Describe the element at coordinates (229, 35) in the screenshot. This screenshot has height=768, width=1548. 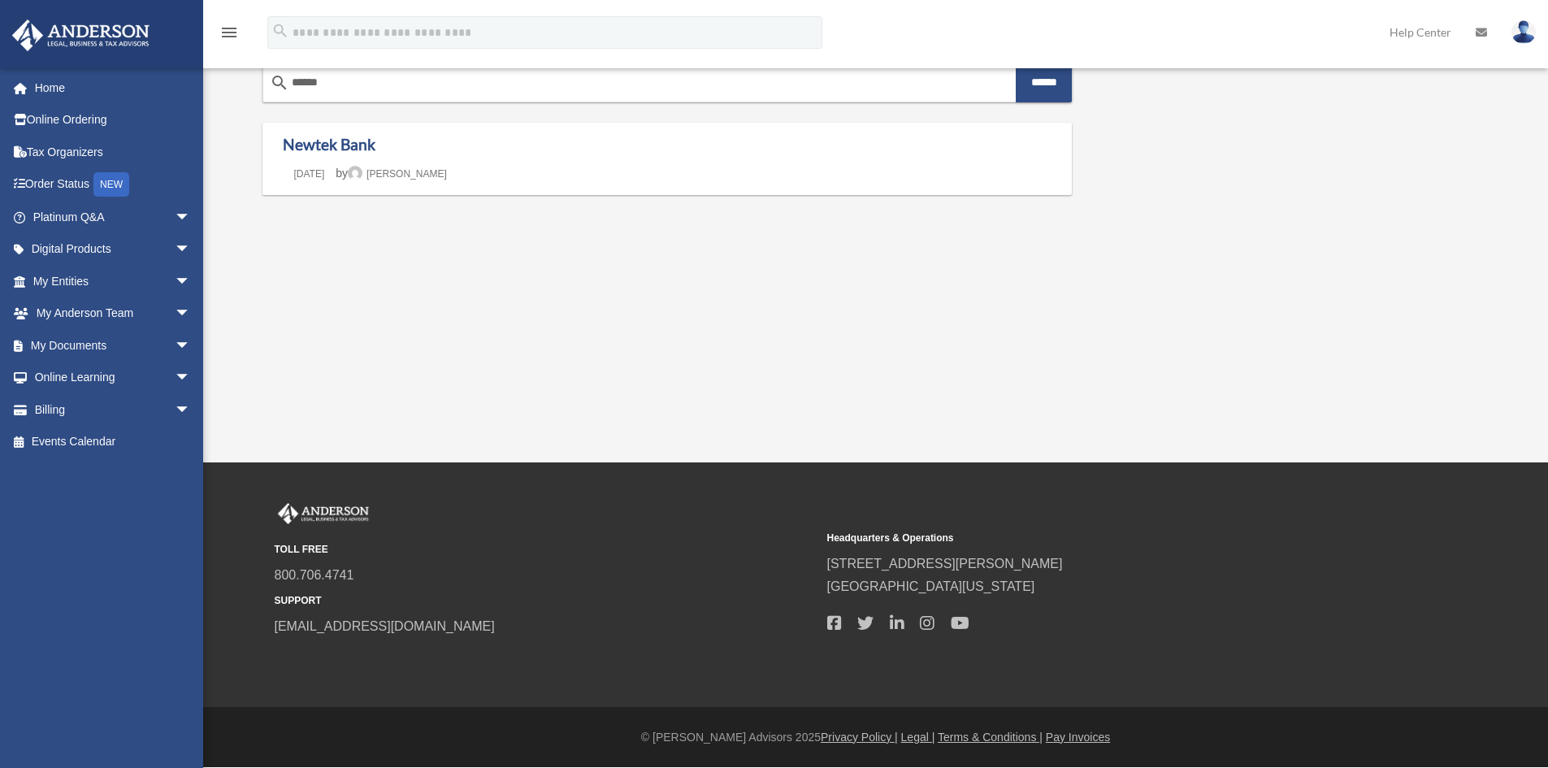
I see `a: menu` at that location.